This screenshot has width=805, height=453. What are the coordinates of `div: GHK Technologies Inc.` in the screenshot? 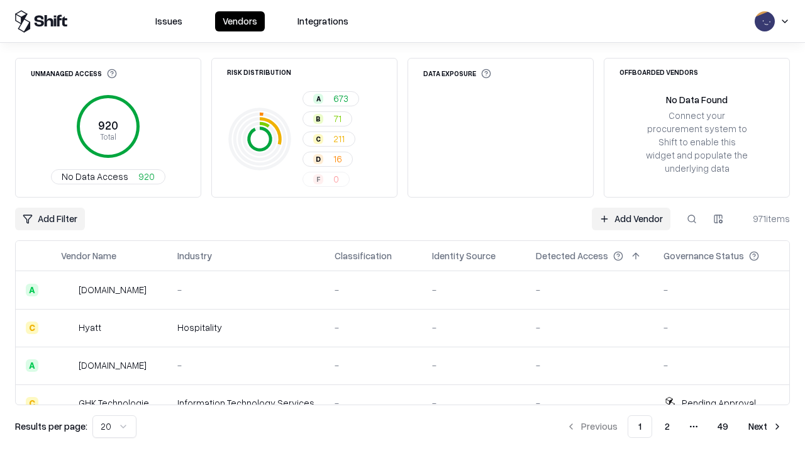 It's located at (118, 402).